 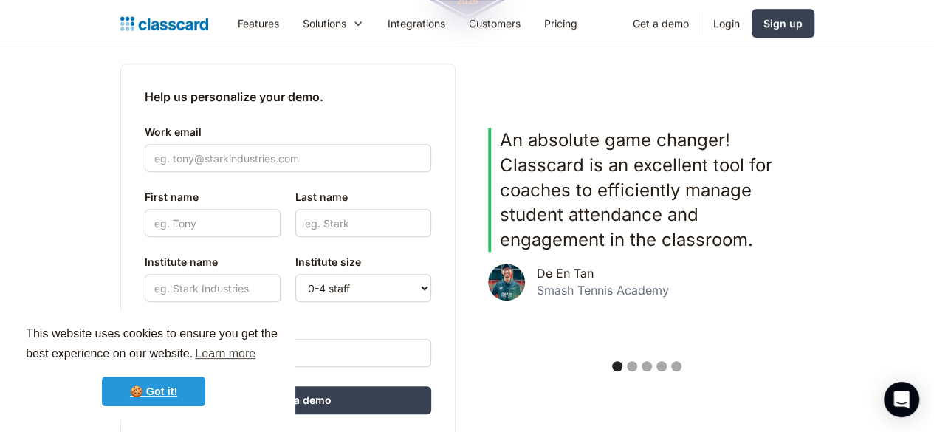 What do you see at coordinates (154, 345) in the screenshot?
I see `span: This website uses cookies to ensure you get the best experience on our website.` at bounding box center [154, 345].